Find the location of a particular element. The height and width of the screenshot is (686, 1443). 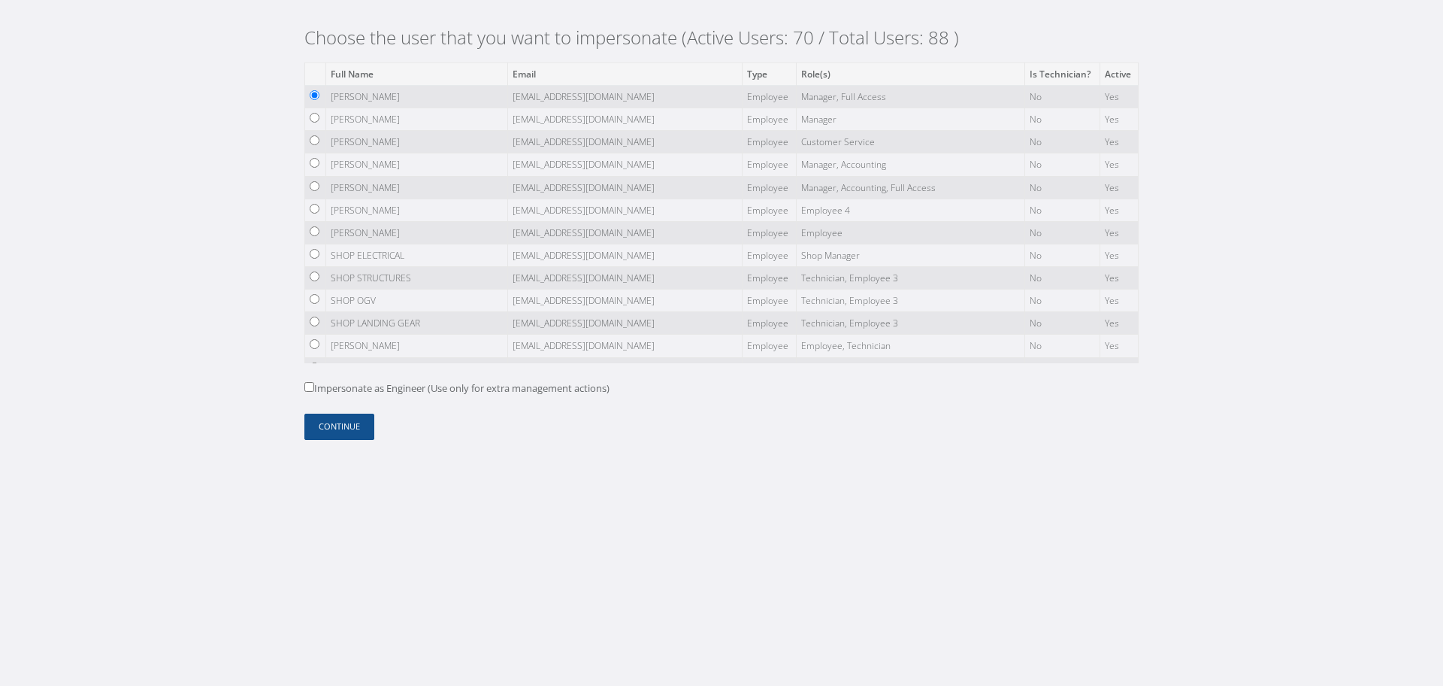

th: Role(s) is located at coordinates (911, 74).